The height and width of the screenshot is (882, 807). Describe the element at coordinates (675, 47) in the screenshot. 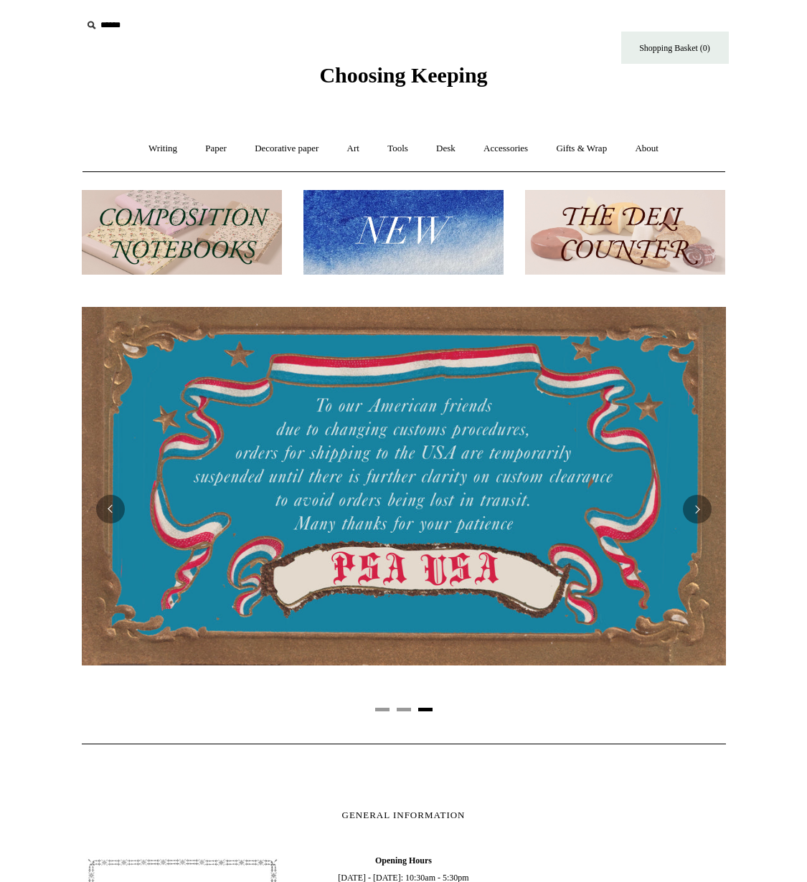

I see `a: Shopping Basket (0)` at that location.